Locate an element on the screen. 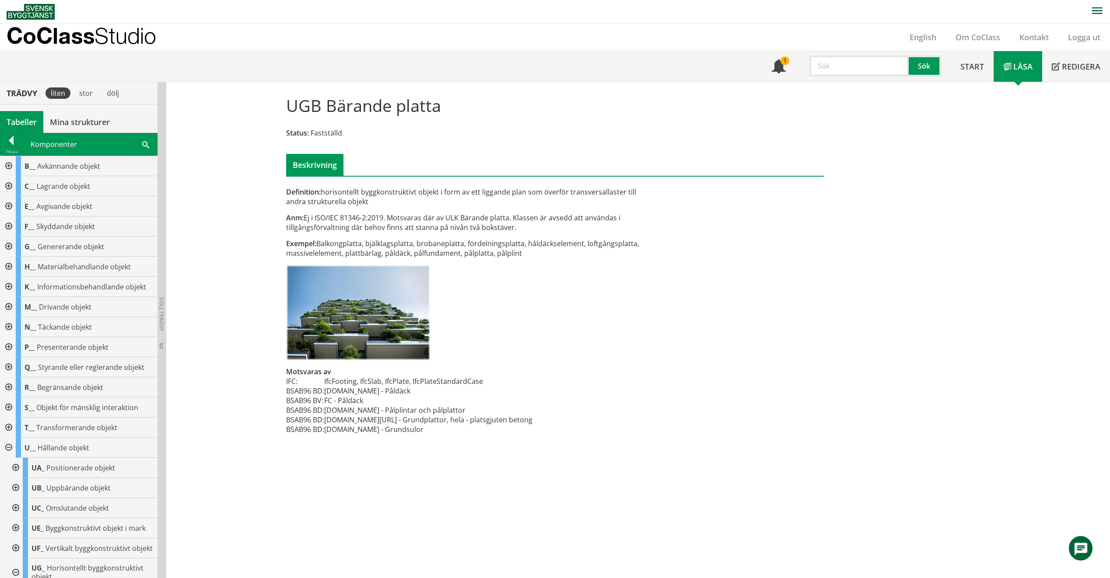  span: Presenterande objekt is located at coordinates (73, 347).